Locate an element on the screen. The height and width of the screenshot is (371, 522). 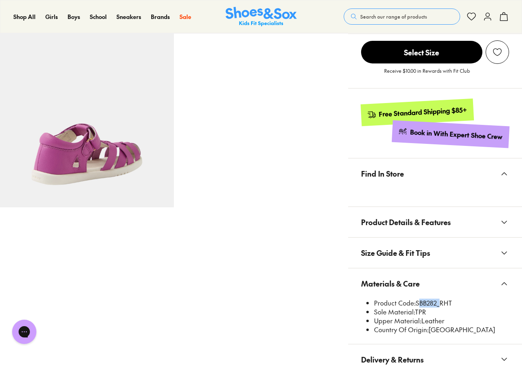
span: Girls is located at coordinates (51, 17).